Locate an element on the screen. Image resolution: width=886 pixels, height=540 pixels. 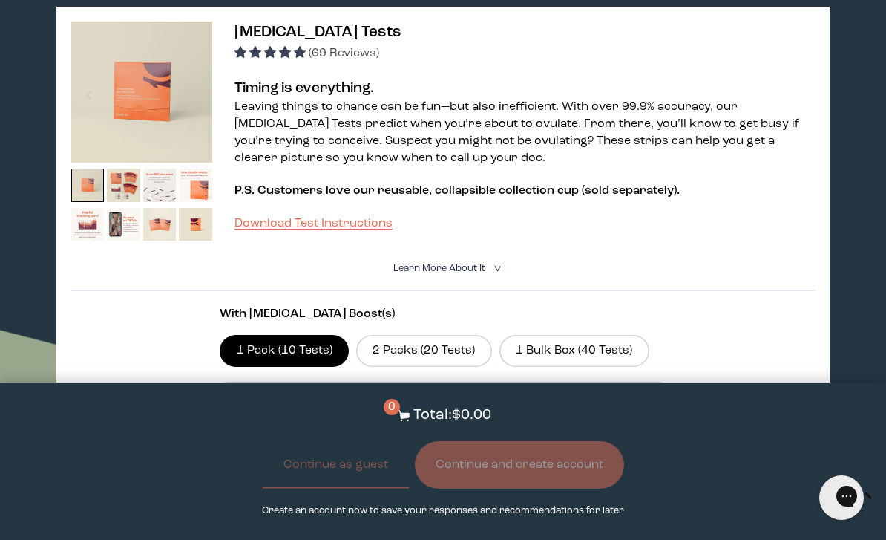
label: 1 Pack (10 Tests) is located at coordinates (284, 350).